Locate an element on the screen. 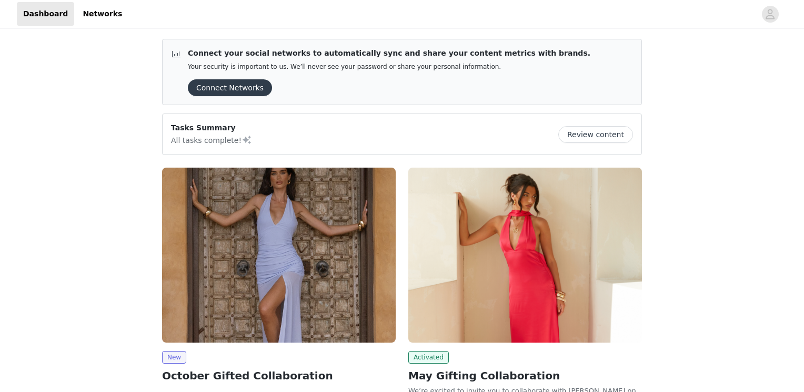 The image size is (804, 392). p: Tasks Summary is located at coordinates (211, 128).